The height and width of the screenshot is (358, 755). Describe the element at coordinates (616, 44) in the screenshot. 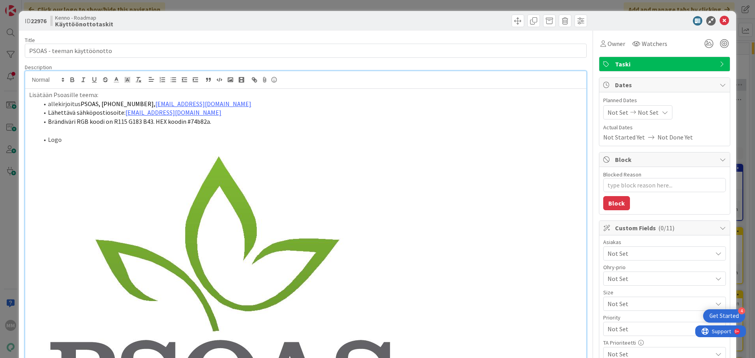

I see `span: Owner` at that location.